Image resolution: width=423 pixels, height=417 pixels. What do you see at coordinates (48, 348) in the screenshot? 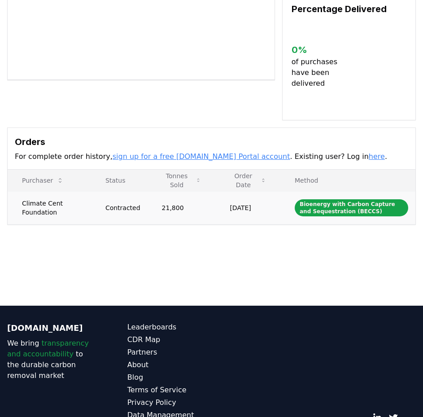
I see `span: transparency and accountability` at bounding box center [48, 348].